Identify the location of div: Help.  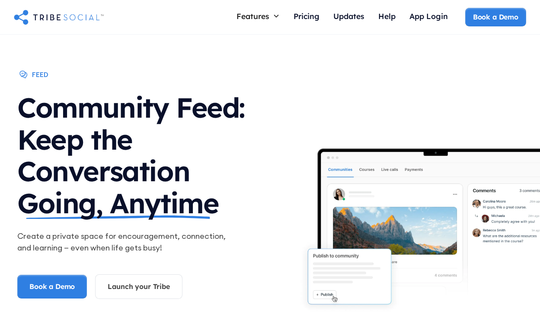
(387, 16).